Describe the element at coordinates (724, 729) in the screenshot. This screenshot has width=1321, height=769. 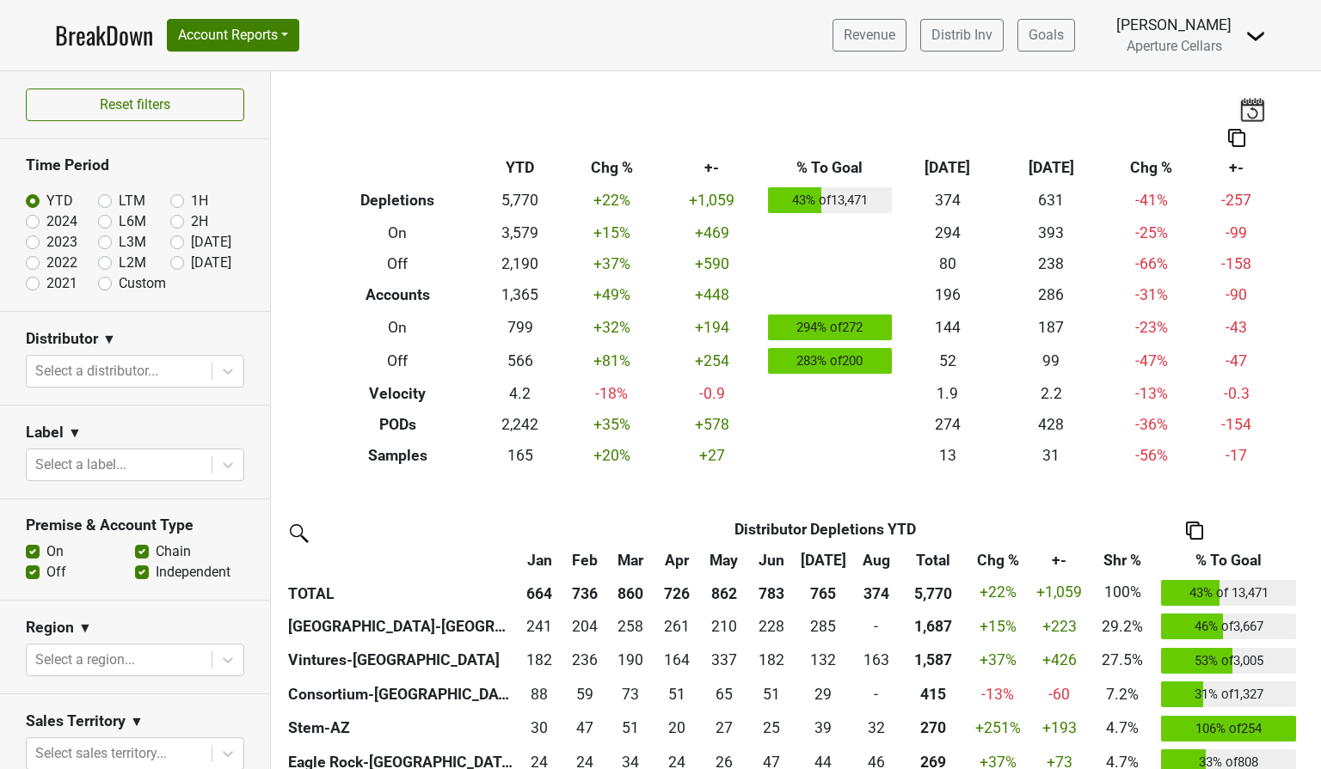
I see `td: 27.333` at that location.